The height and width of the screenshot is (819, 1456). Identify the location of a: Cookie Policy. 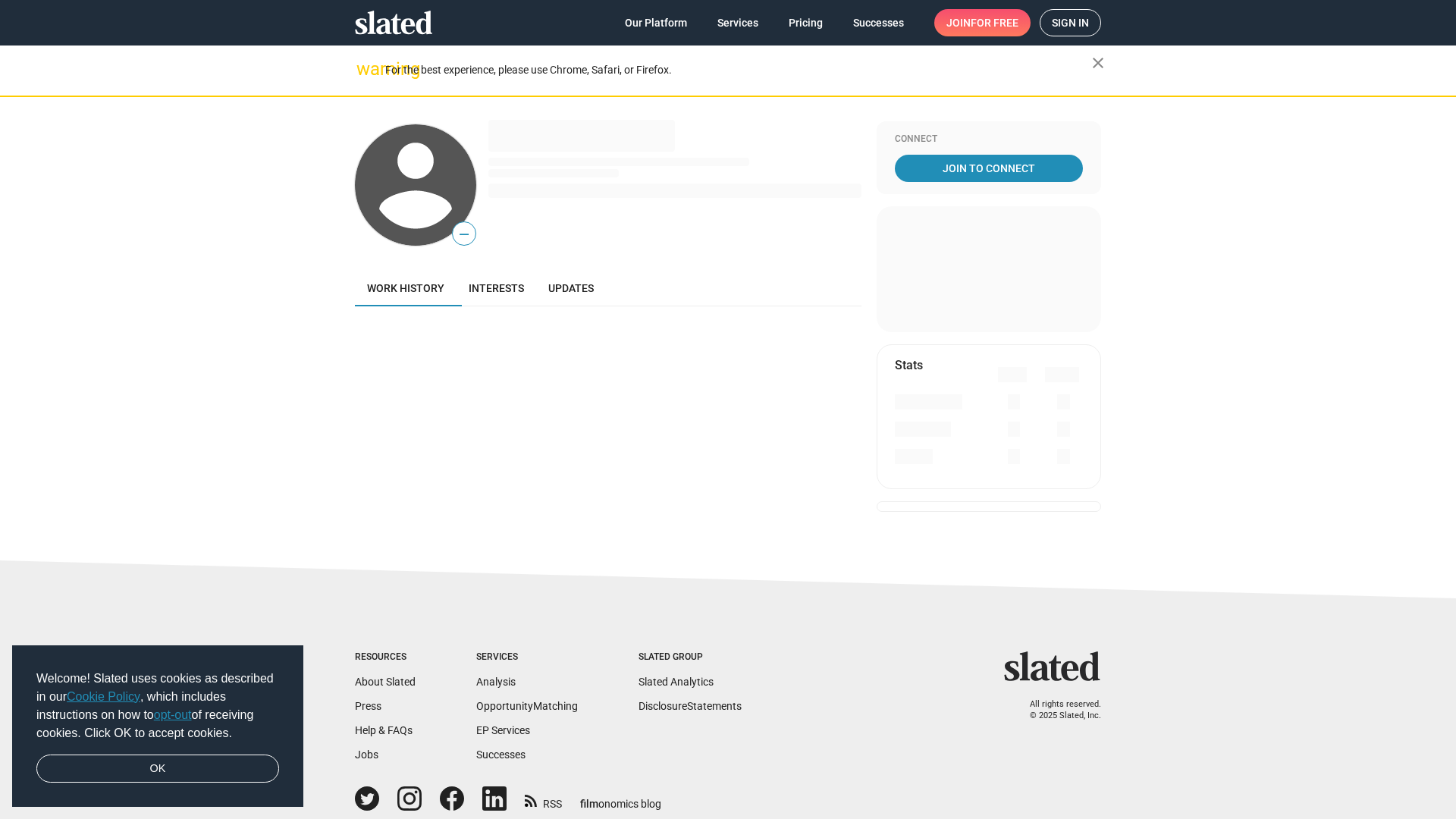
(103, 696).